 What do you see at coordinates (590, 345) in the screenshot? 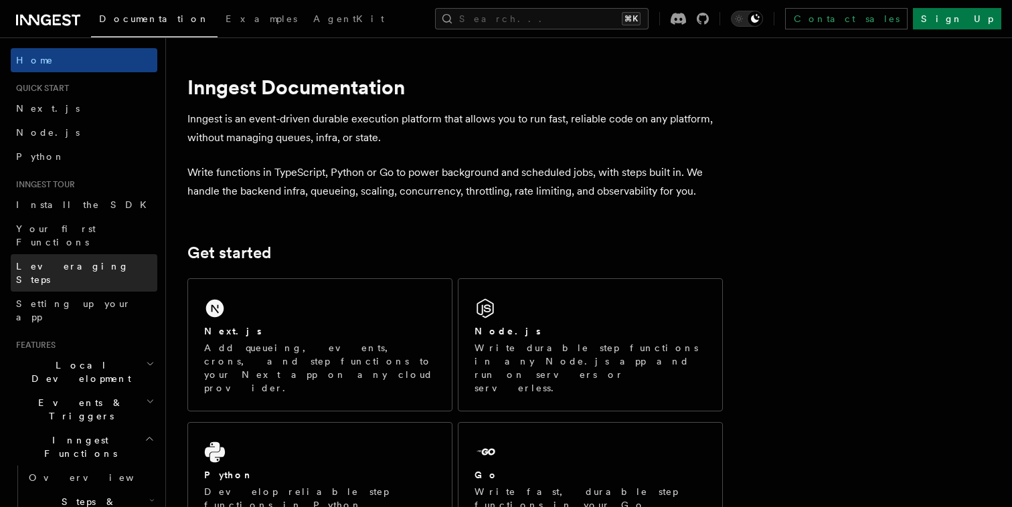
I see `a: Node.jsWrite durable step functions in any Node.js app and run on servers or serverless.` at bounding box center [590, 345].